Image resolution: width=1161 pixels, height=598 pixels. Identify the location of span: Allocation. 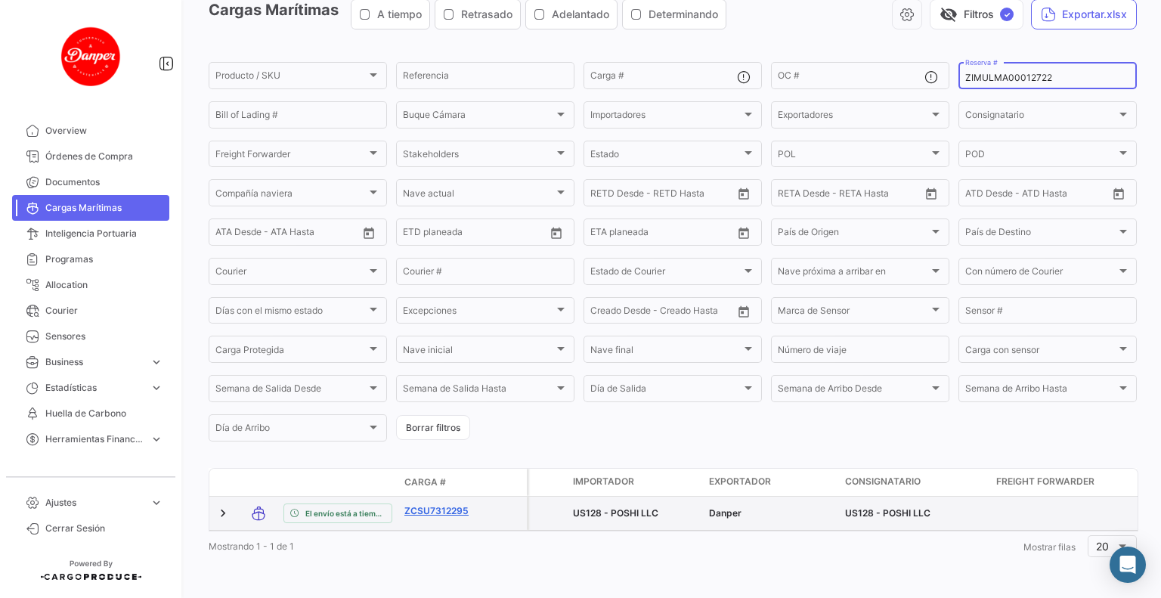
(104, 285).